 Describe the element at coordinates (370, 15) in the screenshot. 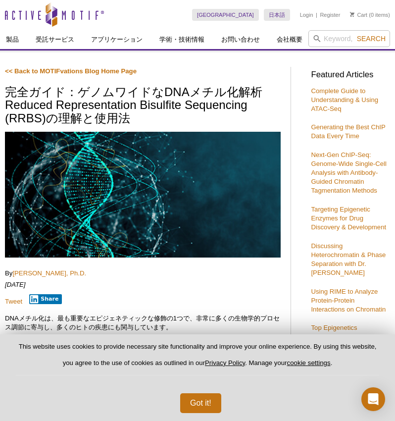

I see `li: (0 items)` at that location.